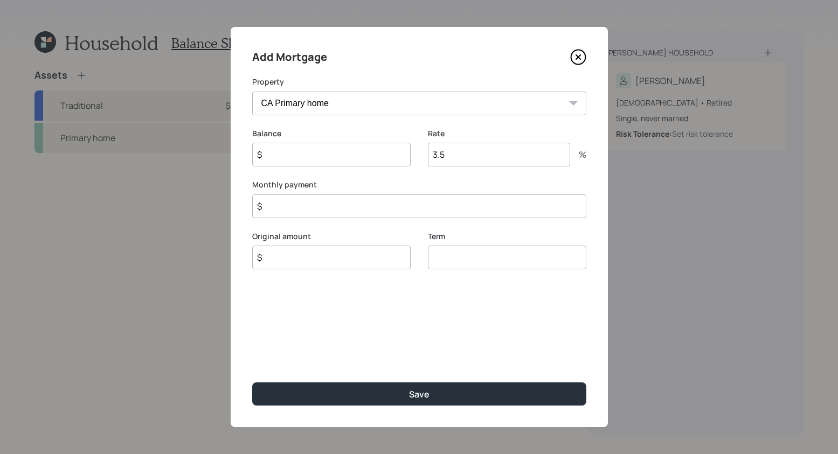 This screenshot has height=454, width=838. Describe the element at coordinates (507, 134) in the screenshot. I see `label: Rate` at that location.